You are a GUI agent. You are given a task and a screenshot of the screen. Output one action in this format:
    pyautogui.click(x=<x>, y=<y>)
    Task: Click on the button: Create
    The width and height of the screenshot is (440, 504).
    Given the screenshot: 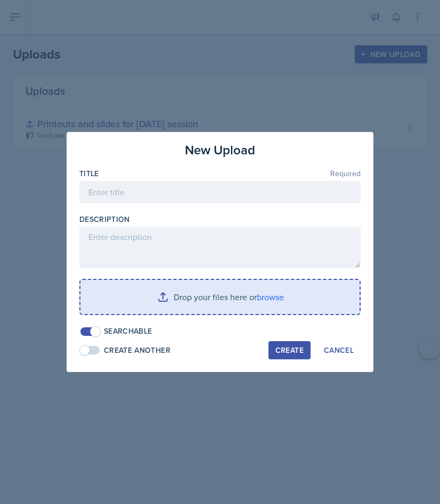 What is the action you would take?
    pyautogui.click(x=289, y=350)
    